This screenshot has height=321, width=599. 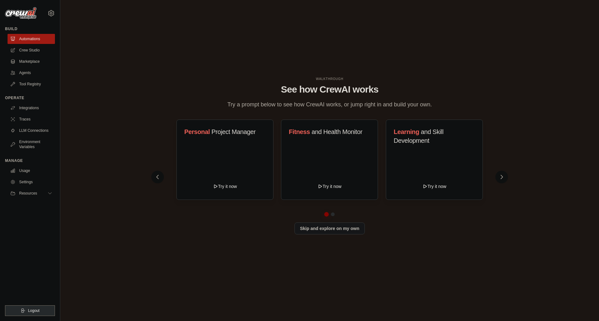 I want to click on a: Settings, so click(x=31, y=182).